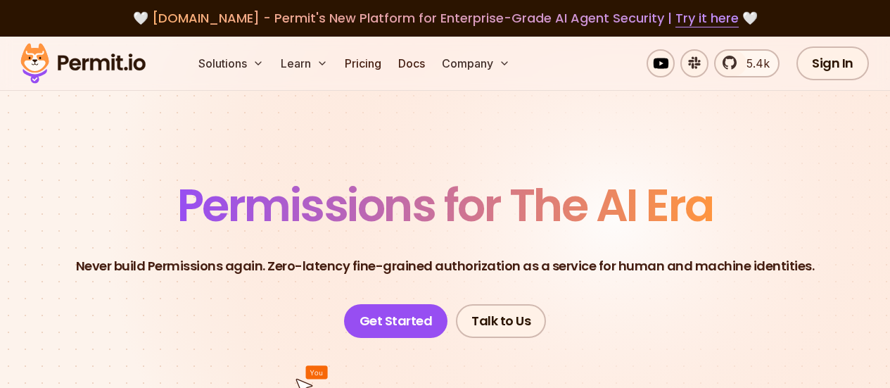  I want to click on a: Talk to Us, so click(501, 321).